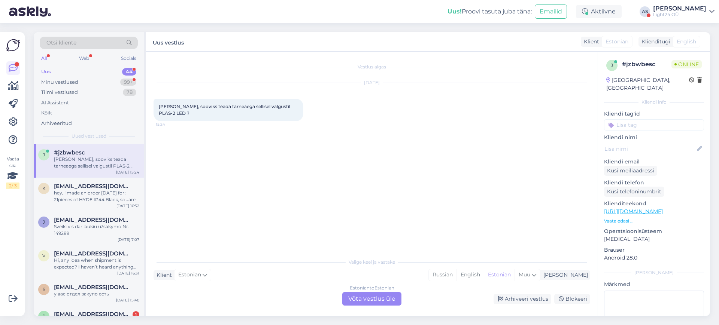 The image size is (719, 325). What do you see at coordinates (634, 192) in the screenshot?
I see `div: Küsi telefoninumbrit` at bounding box center [634, 192].